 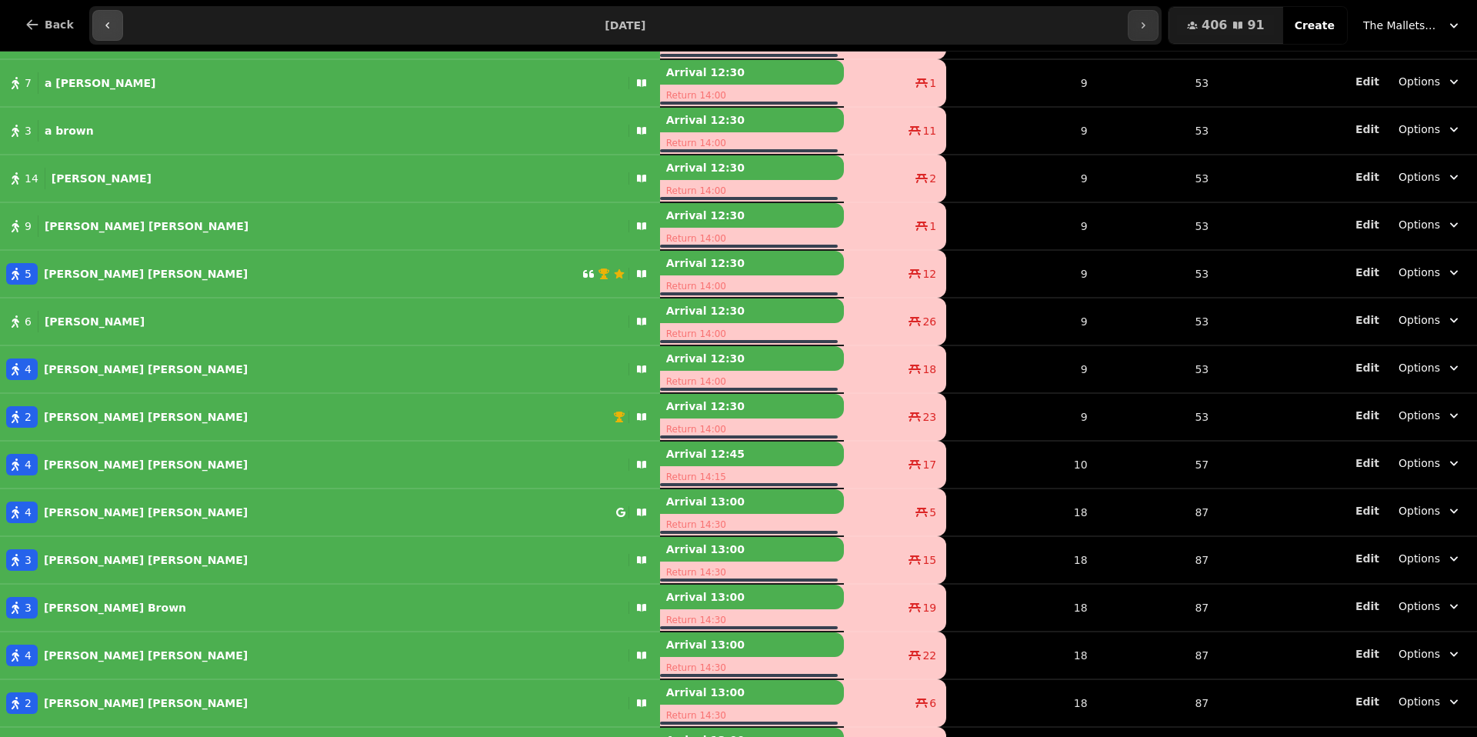 I want to click on span: 22, so click(x=929, y=656).